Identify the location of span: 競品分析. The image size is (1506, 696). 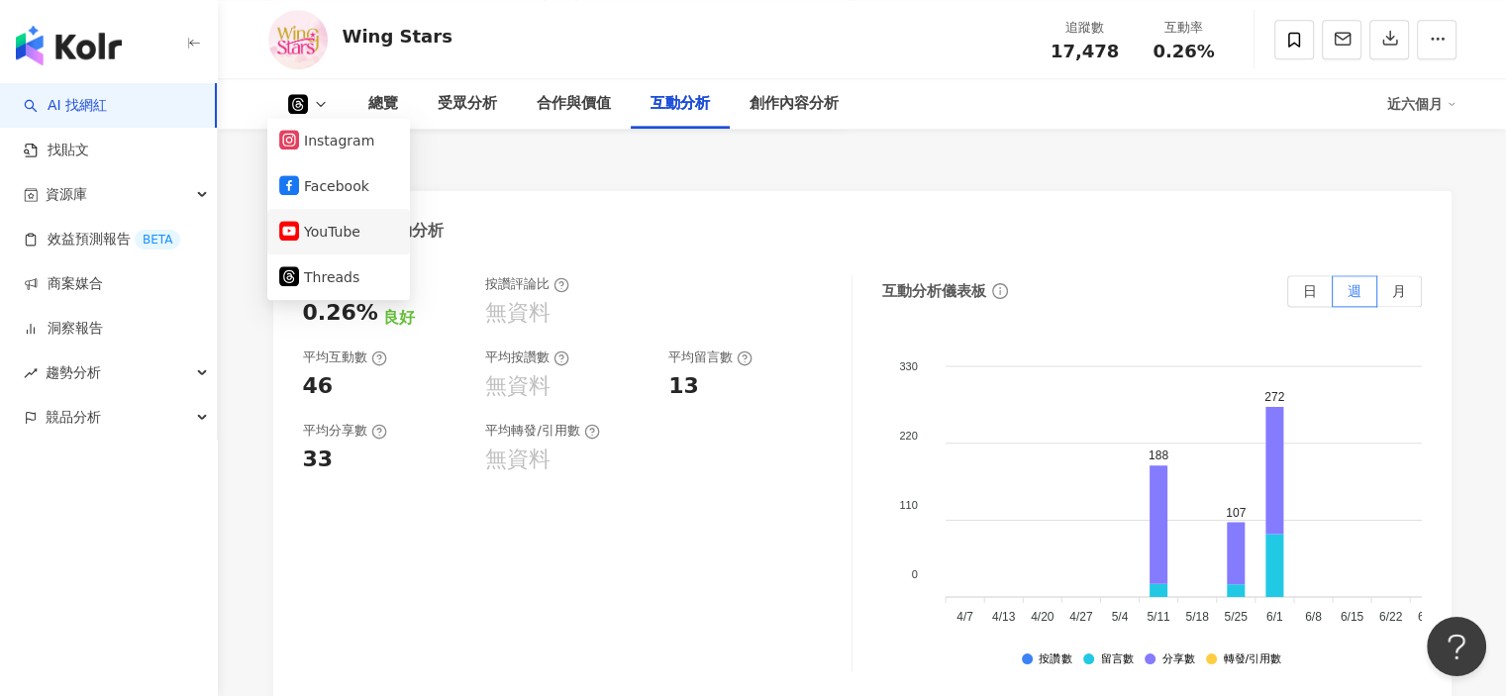
(73, 417).